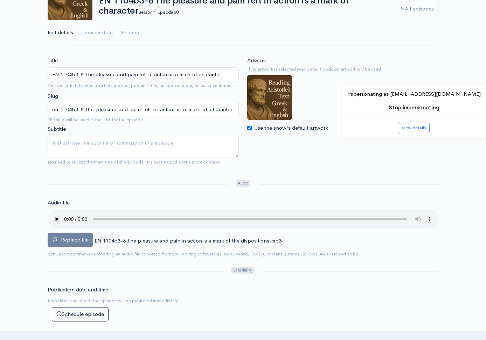 This screenshot has height=340, width=486. I want to click on small: ZenCast recommends uploading an audio file exported from your editing software as: MP3, Mono, CBR..., so click(203, 254).